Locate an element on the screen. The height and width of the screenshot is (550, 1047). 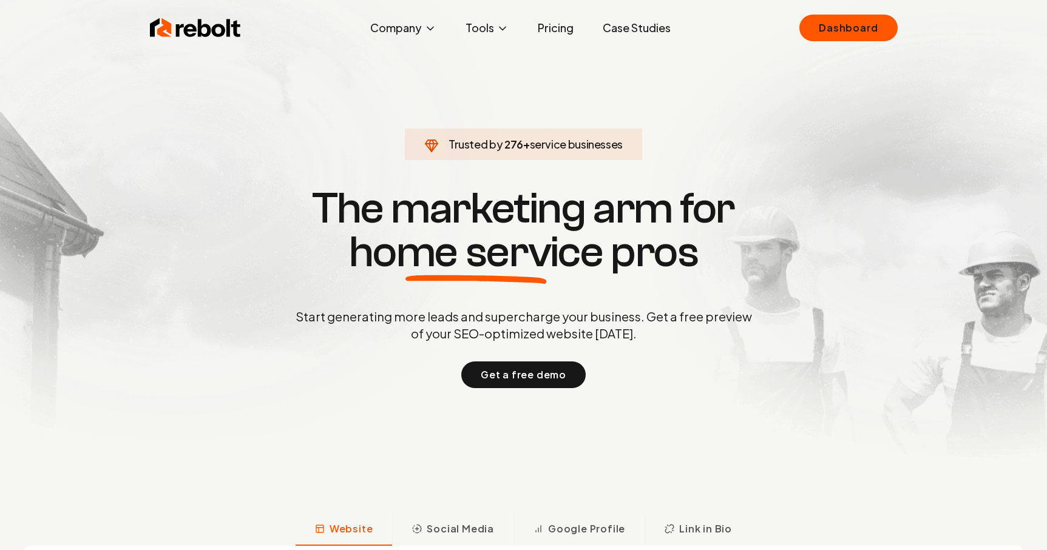
span: Social Media is located at coordinates (460, 529).